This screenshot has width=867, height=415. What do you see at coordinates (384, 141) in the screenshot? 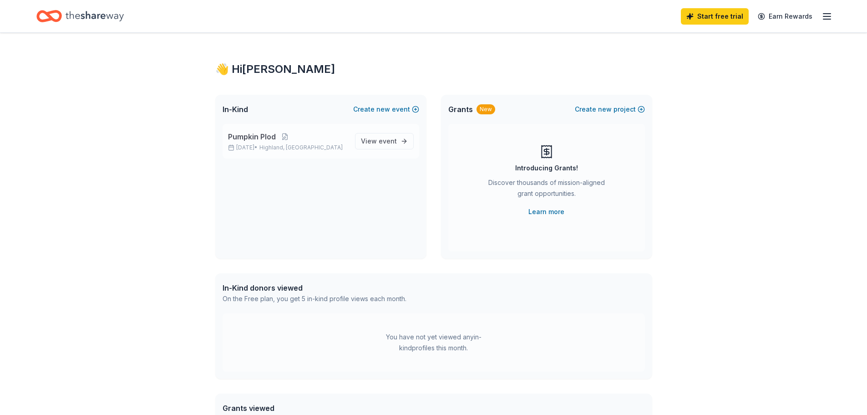
I see `a: View event` at bounding box center [384, 141].